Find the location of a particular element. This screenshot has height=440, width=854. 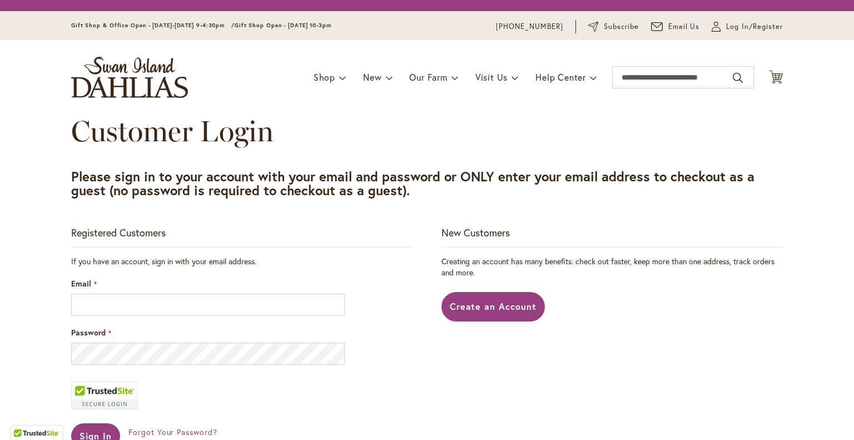

a: Create an Account is located at coordinates (493, 306).